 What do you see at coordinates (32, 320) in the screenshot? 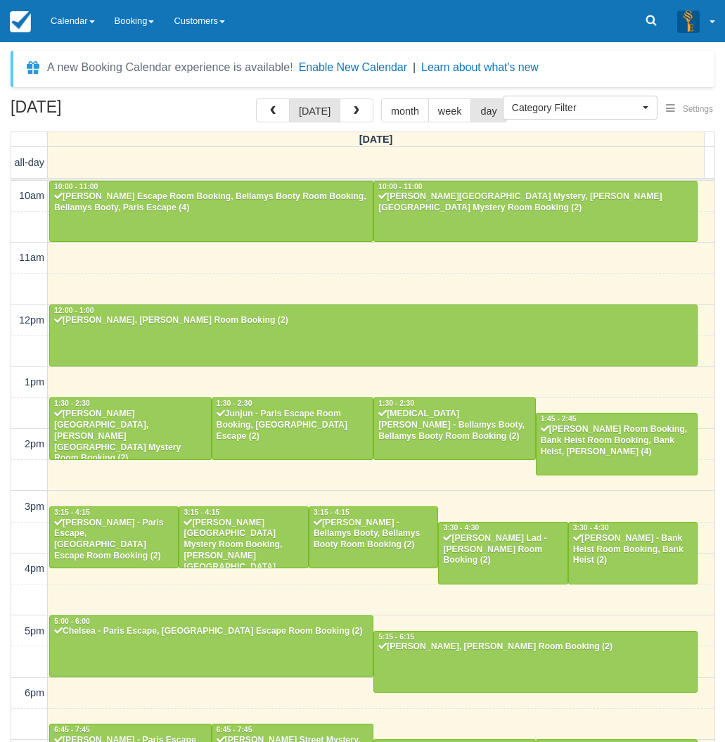
I see `span: 12pm` at bounding box center [32, 320].